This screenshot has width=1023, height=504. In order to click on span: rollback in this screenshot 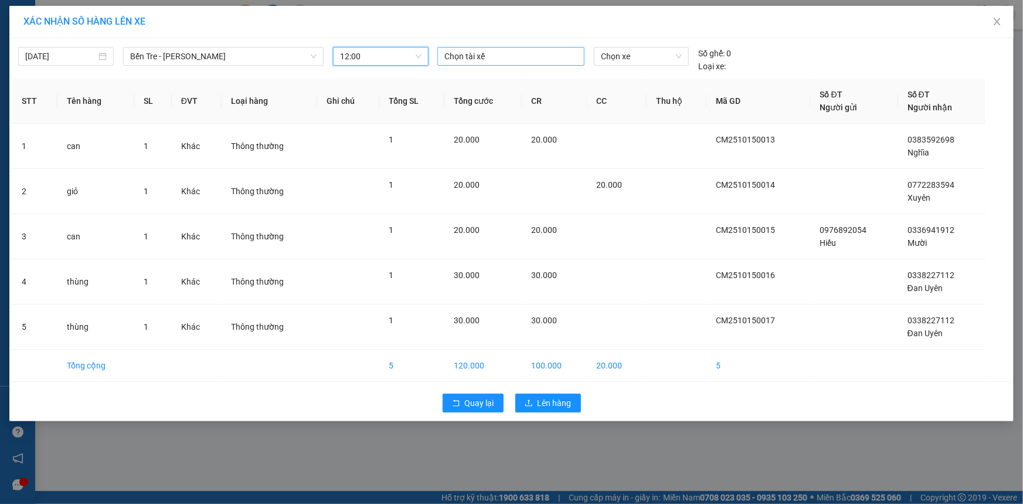, I will do `click(456, 403)`.